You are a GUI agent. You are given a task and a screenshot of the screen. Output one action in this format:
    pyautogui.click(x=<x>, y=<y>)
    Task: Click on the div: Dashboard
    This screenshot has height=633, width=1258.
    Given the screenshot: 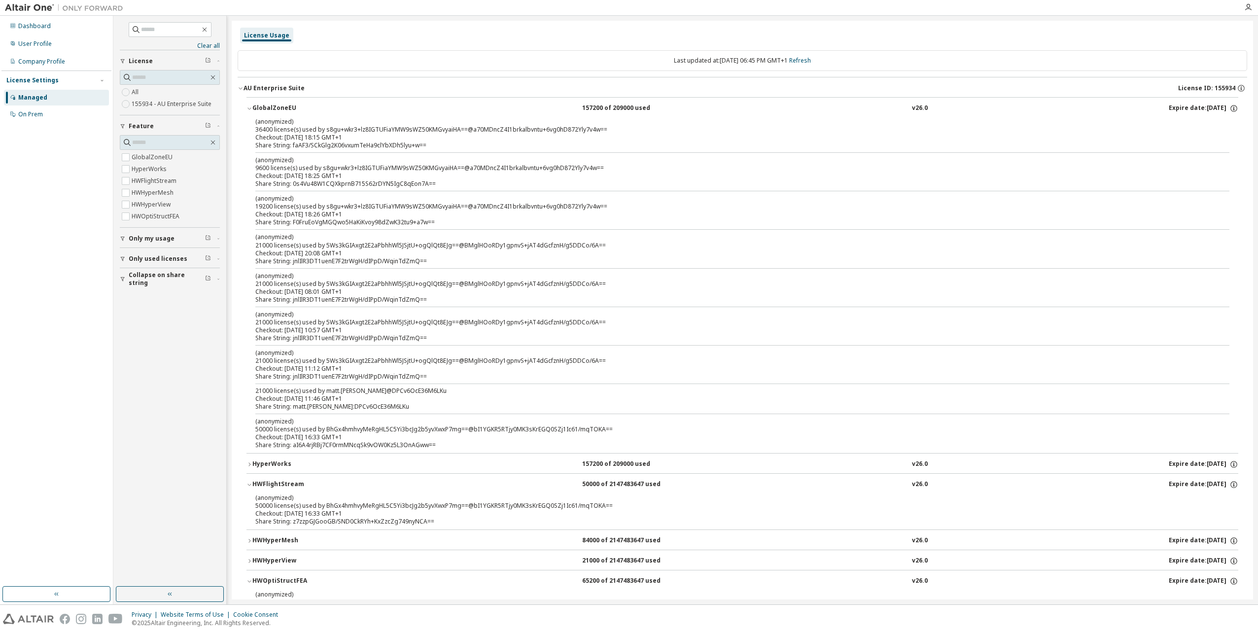 What is the action you would take?
    pyautogui.click(x=35, y=26)
    